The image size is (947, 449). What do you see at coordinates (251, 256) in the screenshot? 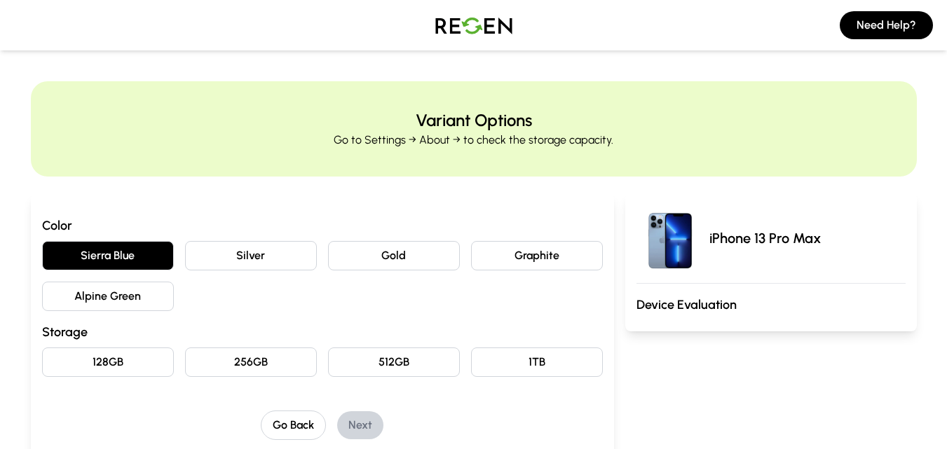
I see `button: Silver` at bounding box center [251, 256].